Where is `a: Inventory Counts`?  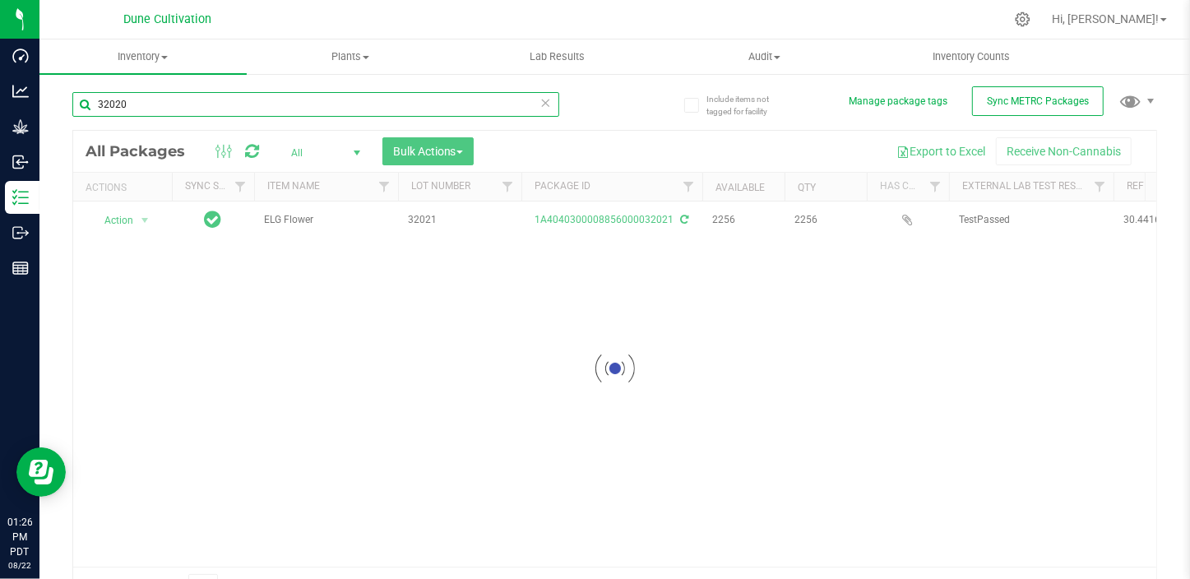
a: Inventory Counts is located at coordinates (971, 57).